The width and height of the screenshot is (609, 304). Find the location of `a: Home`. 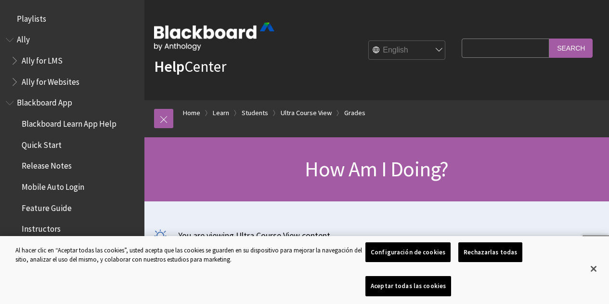

a: Home is located at coordinates (192, 113).